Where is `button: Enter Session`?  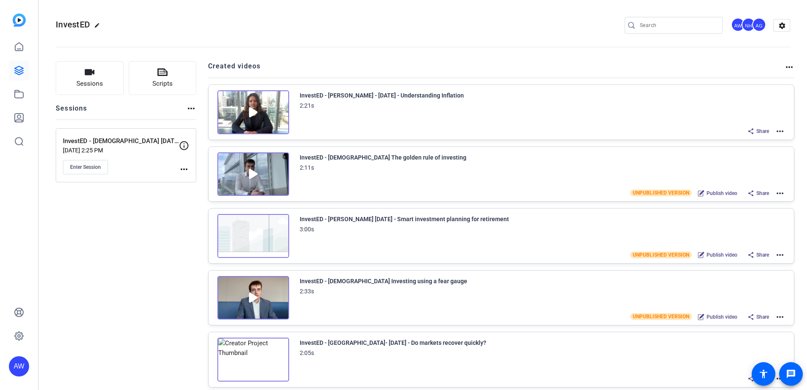 button: Enter Session is located at coordinates (85, 167).